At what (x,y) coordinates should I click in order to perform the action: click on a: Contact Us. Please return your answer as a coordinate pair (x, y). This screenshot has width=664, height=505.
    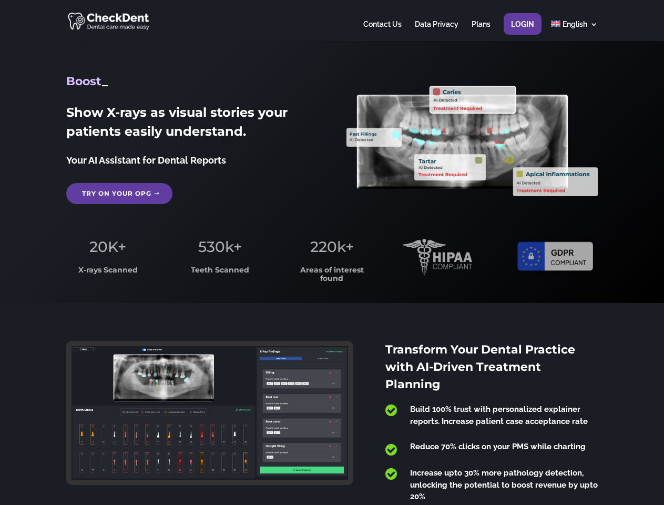
    Looking at the image, I should click on (382, 31).